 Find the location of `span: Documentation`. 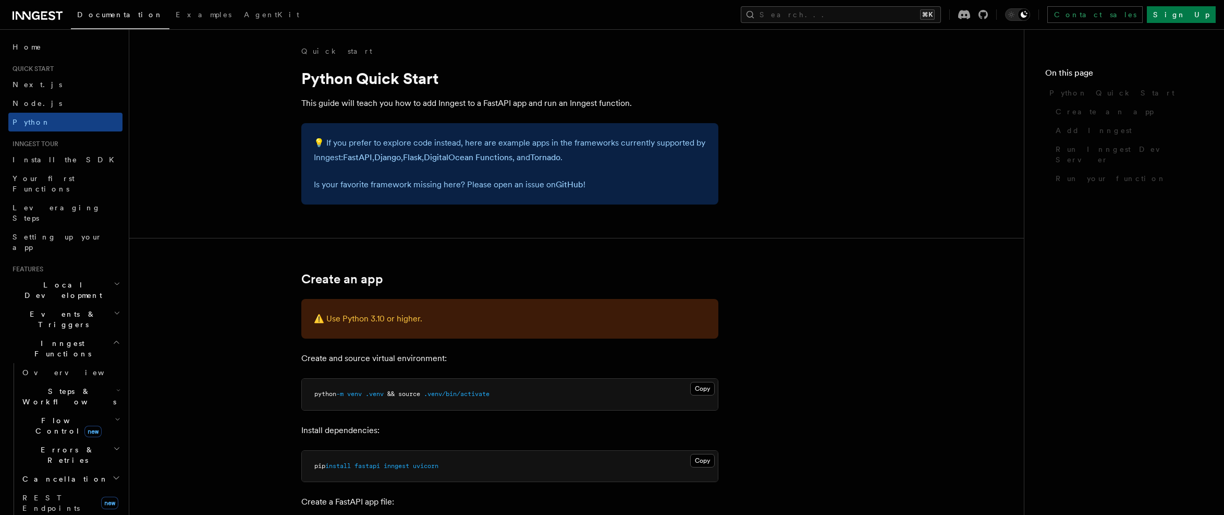

span: Documentation is located at coordinates (120, 15).